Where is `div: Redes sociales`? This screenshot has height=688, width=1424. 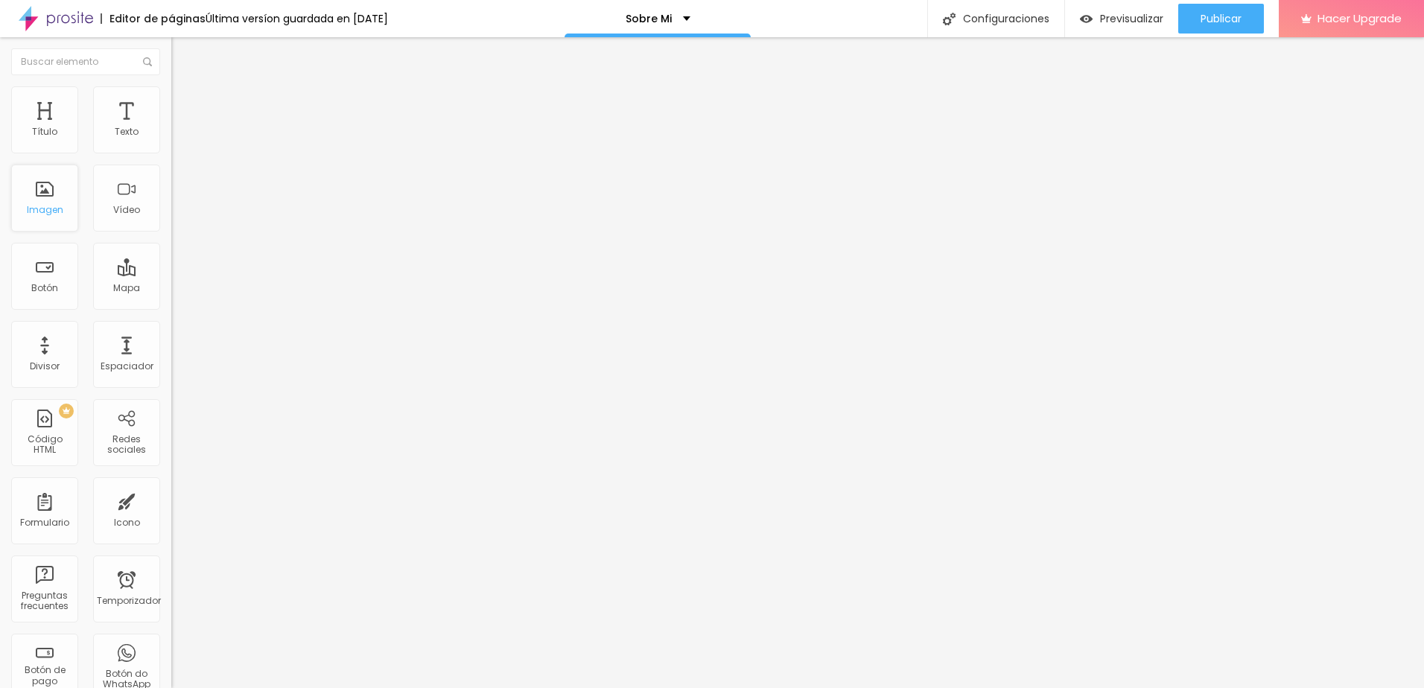
div: Redes sociales is located at coordinates (126, 445).